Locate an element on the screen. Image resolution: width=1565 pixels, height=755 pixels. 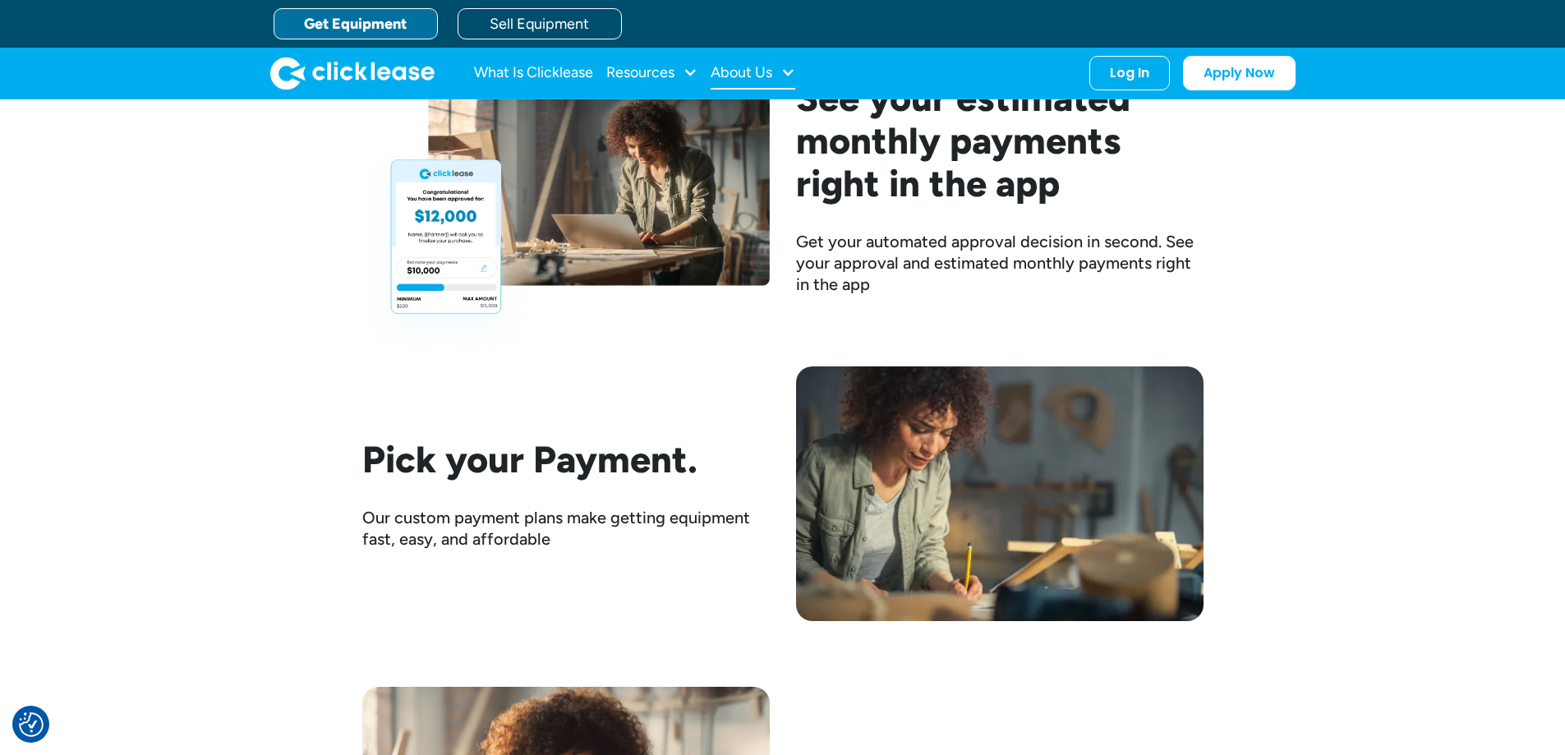
div: Resources is located at coordinates (651, 73).